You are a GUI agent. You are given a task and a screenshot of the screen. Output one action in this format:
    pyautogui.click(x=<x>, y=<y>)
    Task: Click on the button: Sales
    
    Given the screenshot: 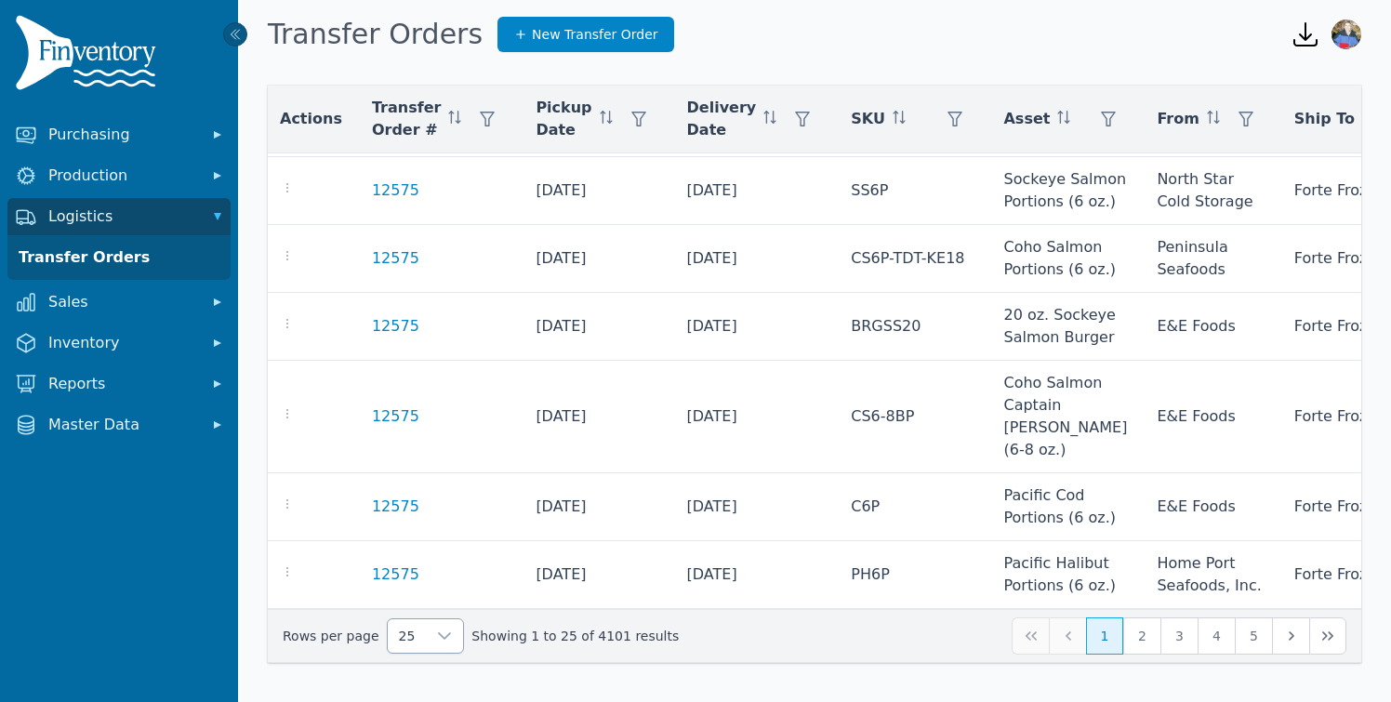 What is the action you would take?
    pyautogui.click(x=119, y=302)
    